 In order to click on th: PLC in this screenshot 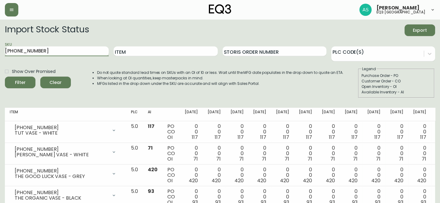, I will do `click(134, 115)`.